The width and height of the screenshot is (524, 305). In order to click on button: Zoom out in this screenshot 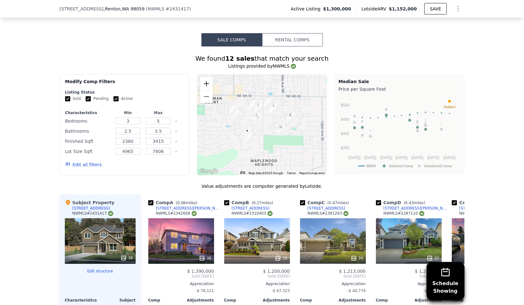, I will do `click(206, 97)`.